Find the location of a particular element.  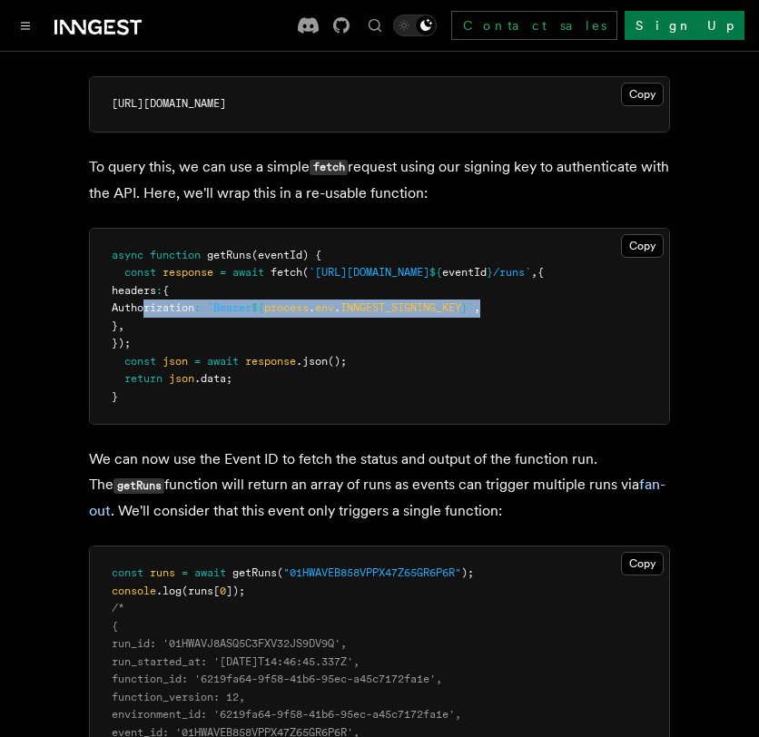

span: fetch is located at coordinates (286, 272).